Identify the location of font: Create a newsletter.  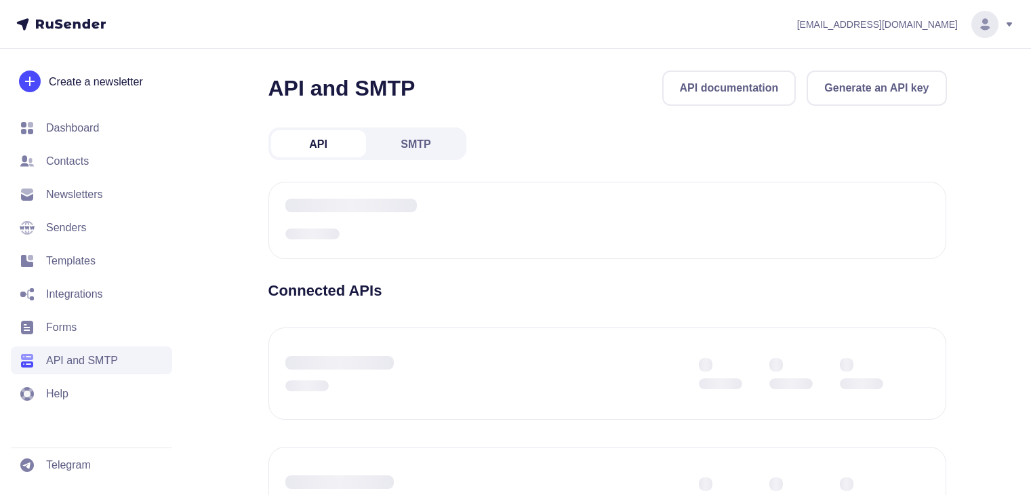
(96, 81).